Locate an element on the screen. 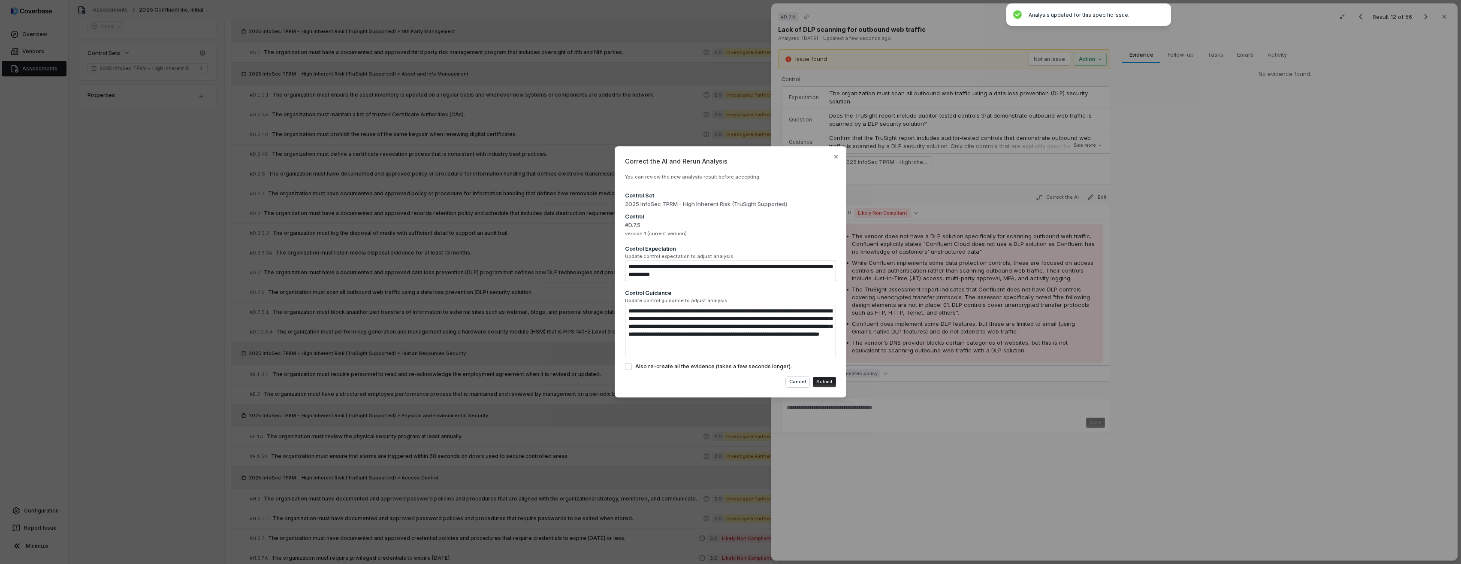 This screenshot has width=1461, height=564. span: 2025 InfoSec TPRM - High Inherent Risk (TruSight Supported) is located at coordinates (731, 204).